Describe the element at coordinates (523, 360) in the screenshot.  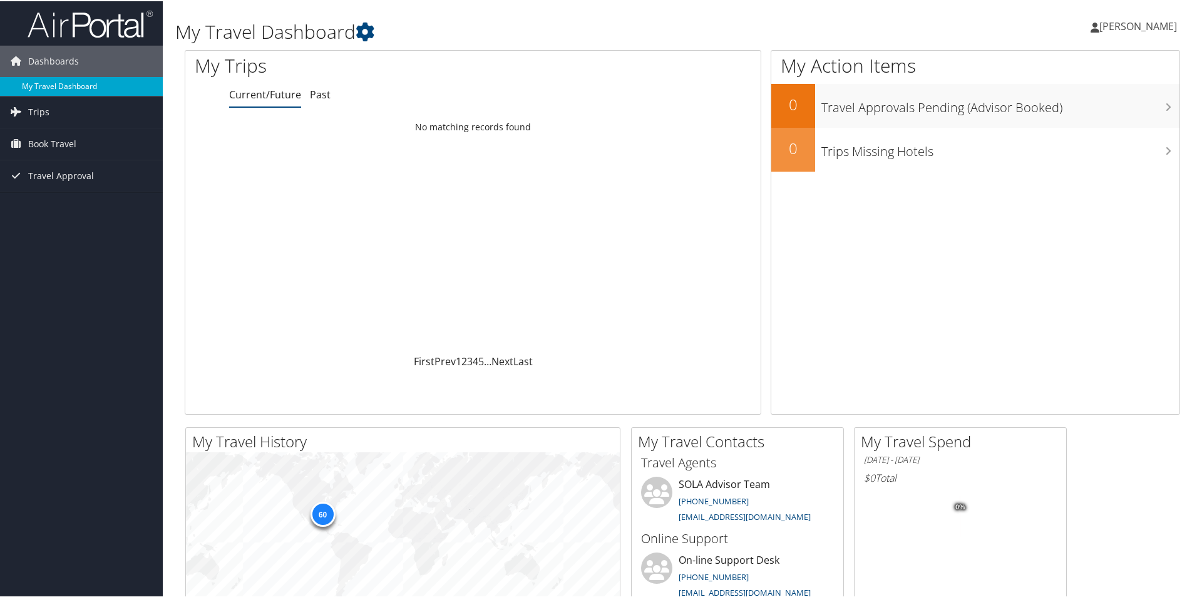
I see `a: Last` at that location.